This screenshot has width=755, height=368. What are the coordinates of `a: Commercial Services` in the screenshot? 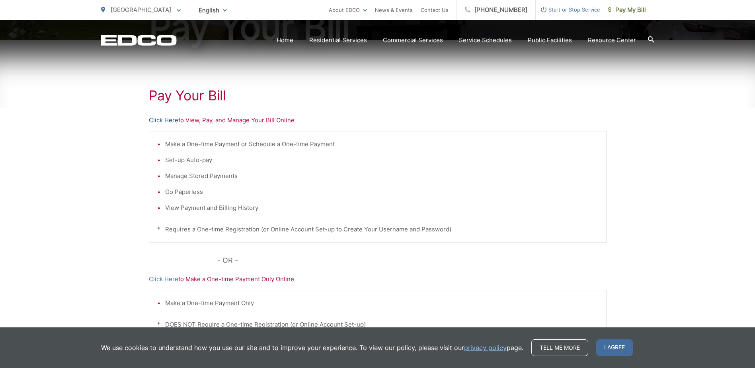 It's located at (413, 40).